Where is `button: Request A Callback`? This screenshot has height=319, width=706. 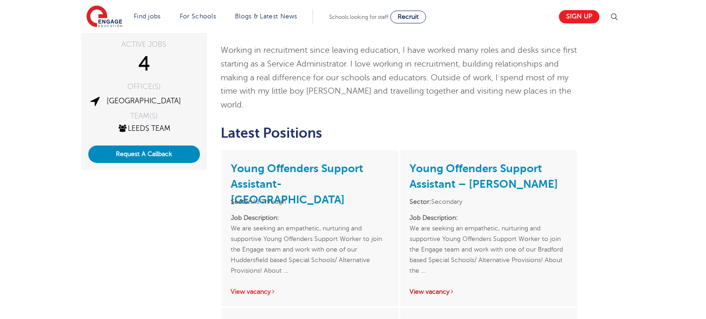 button: Request A Callback is located at coordinates (144, 154).